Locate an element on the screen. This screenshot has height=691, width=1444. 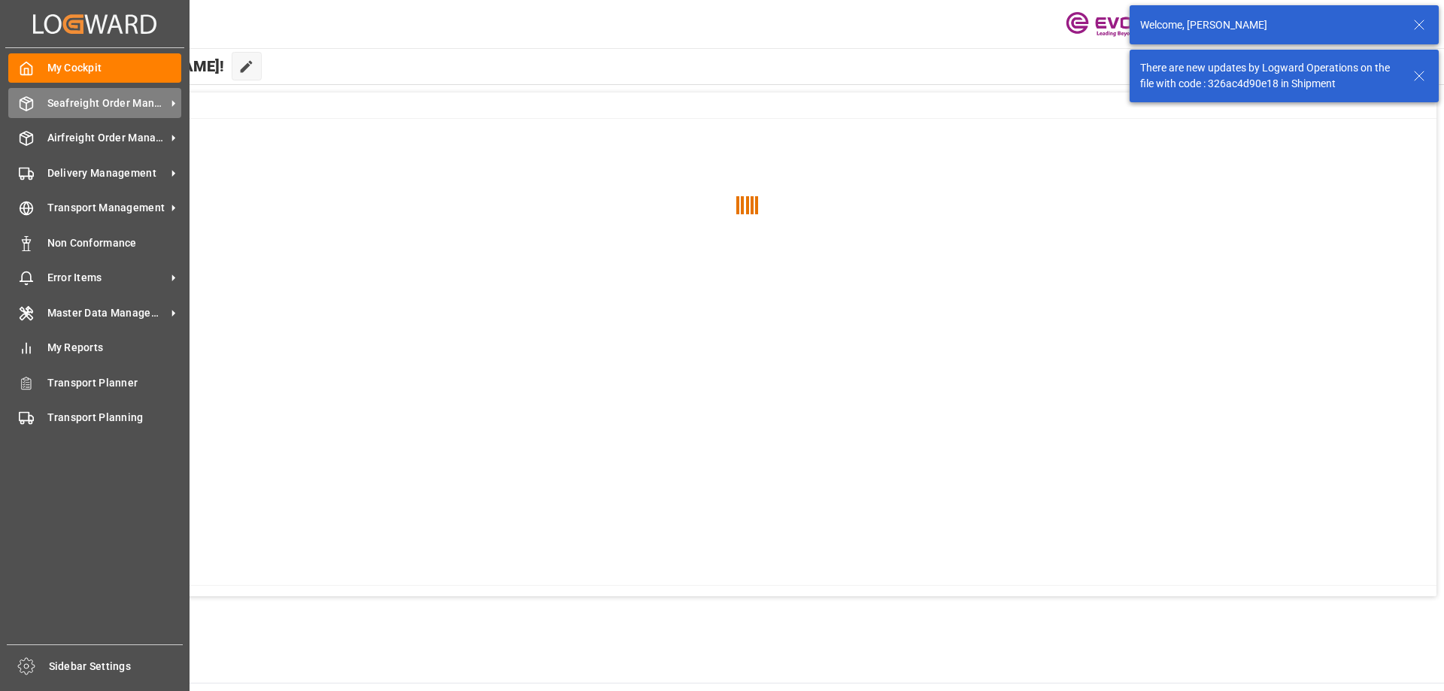
span: My Cockpit is located at coordinates (114, 68).